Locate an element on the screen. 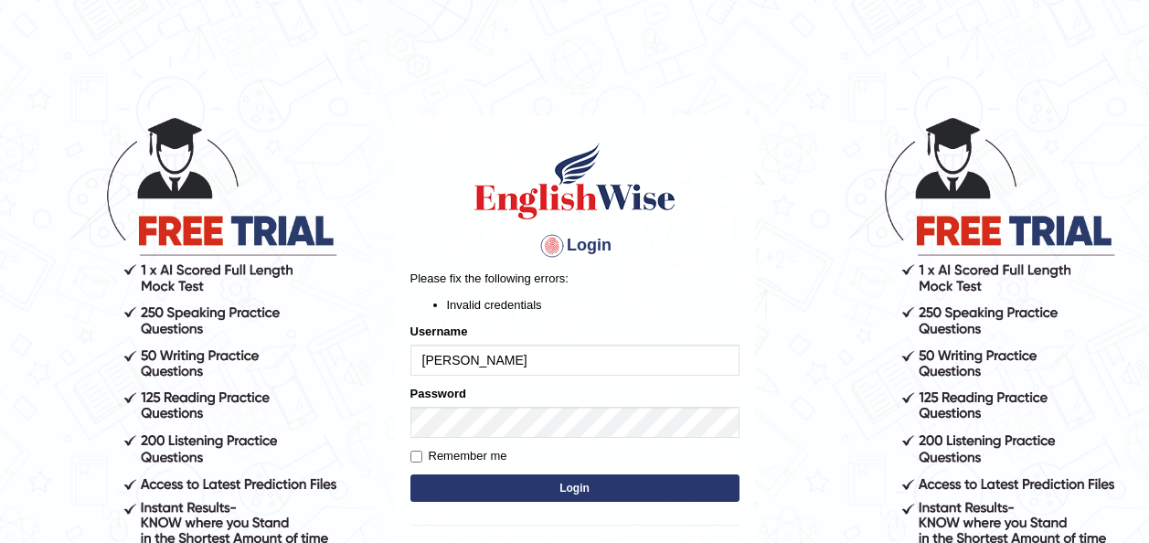  img: Logo of English Wise sign in for intelligent practice with AI is located at coordinates (575, 181).